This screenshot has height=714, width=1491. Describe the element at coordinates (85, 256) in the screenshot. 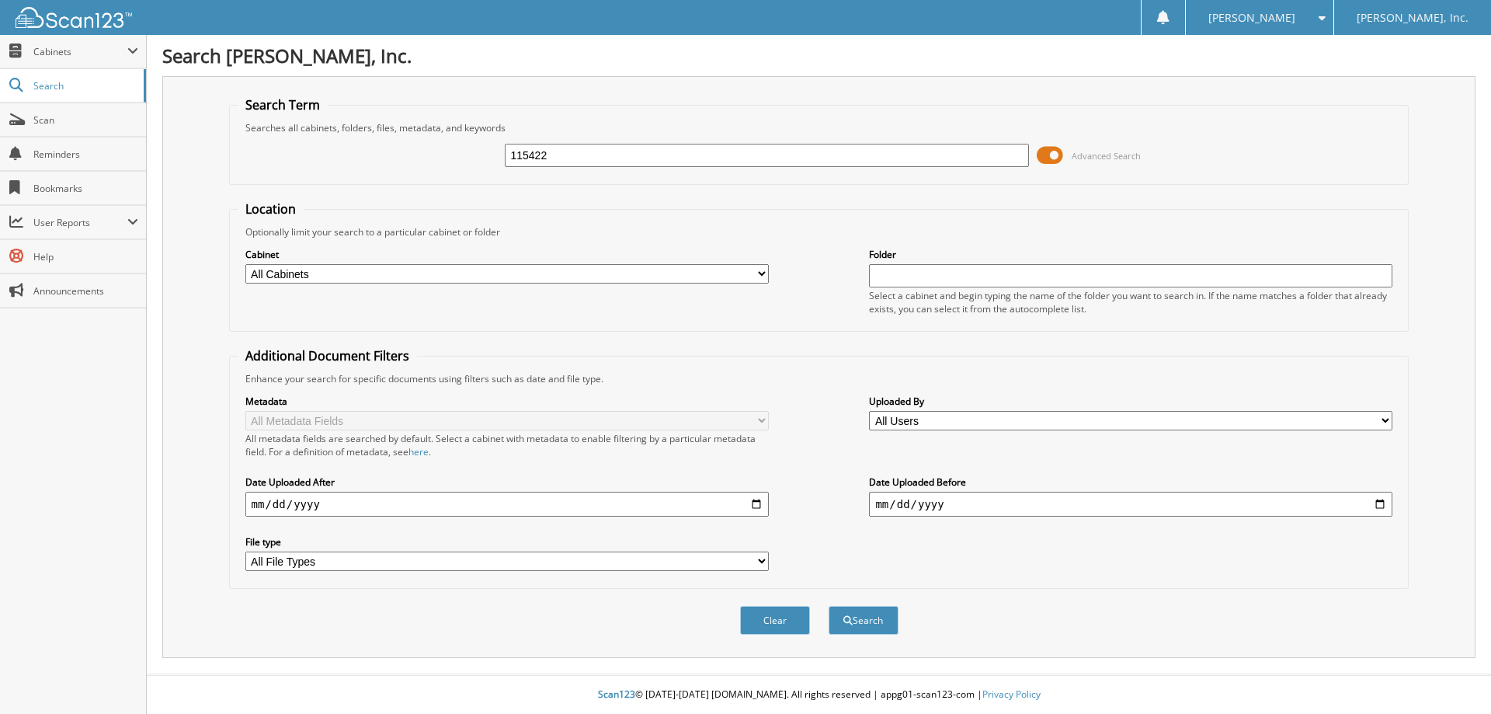

I see `span: Help` at that location.